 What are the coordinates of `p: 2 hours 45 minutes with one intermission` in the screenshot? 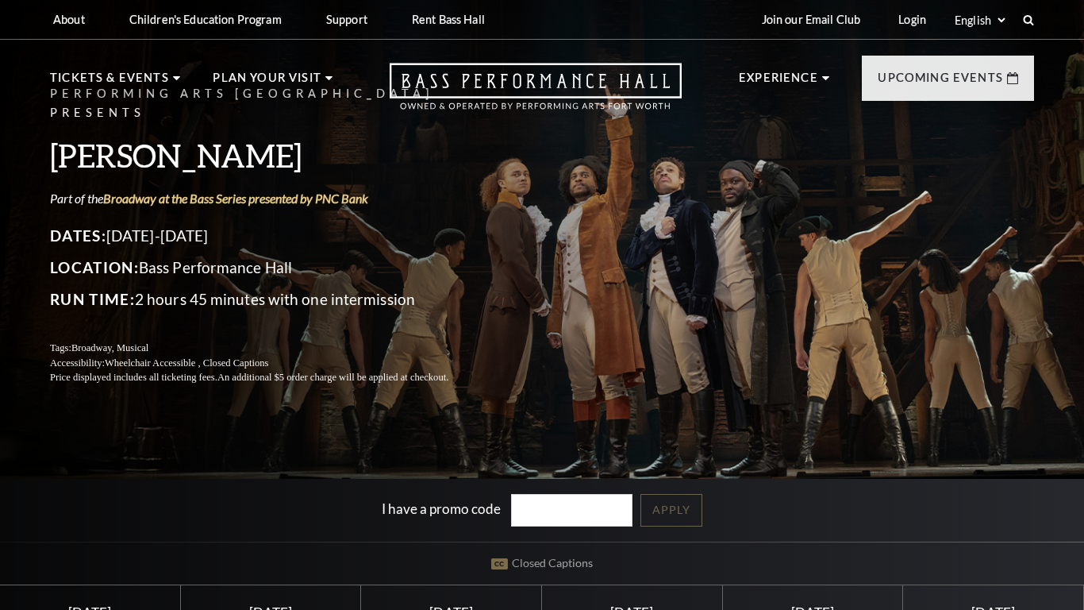 It's located at (268, 299).